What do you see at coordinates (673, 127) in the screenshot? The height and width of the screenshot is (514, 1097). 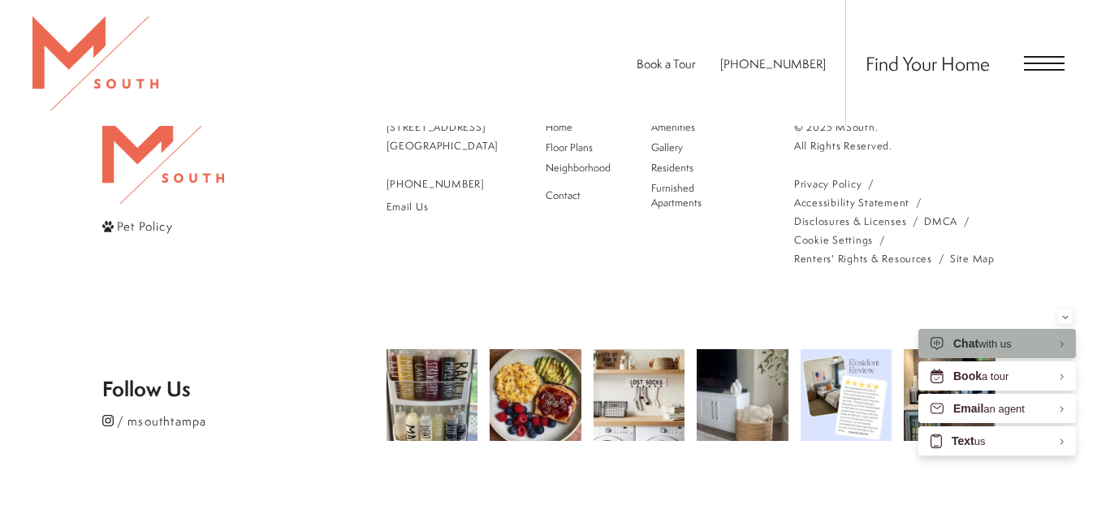 I see `span: Amenities` at bounding box center [673, 127].